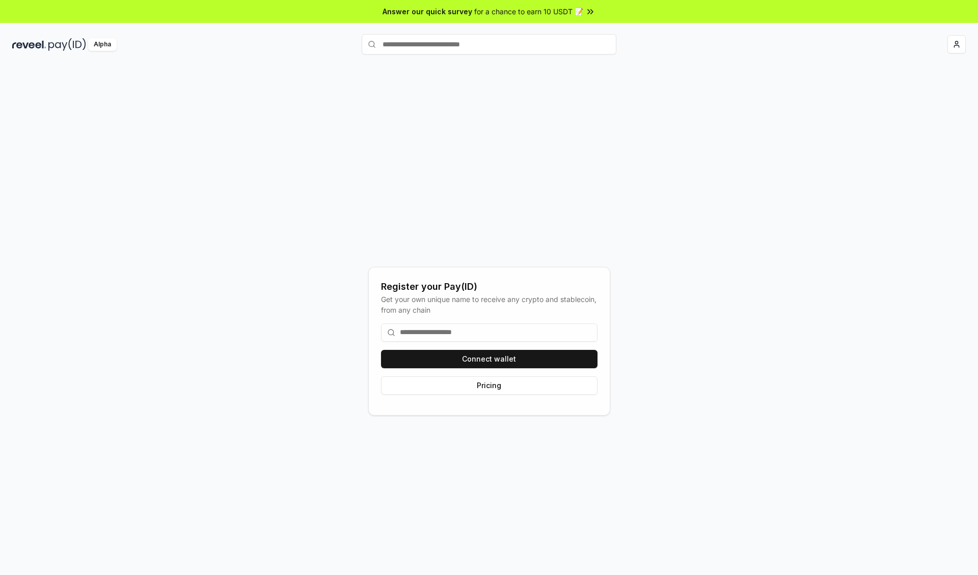 Image resolution: width=978 pixels, height=575 pixels. What do you see at coordinates (529, 11) in the screenshot?
I see `span: for a chance to earn 10 USDT 📝` at bounding box center [529, 11].